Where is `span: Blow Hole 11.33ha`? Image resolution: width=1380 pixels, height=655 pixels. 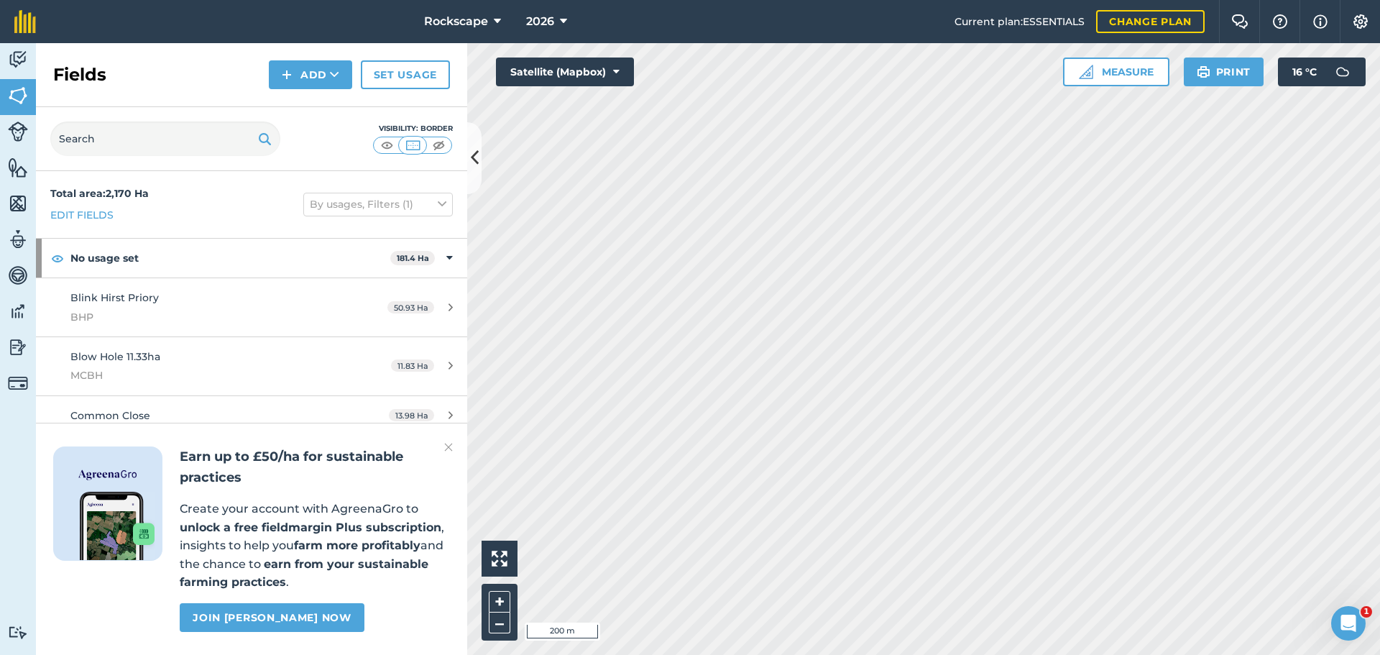
span: Blow Hole 11.33ha is located at coordinates (115, 357).